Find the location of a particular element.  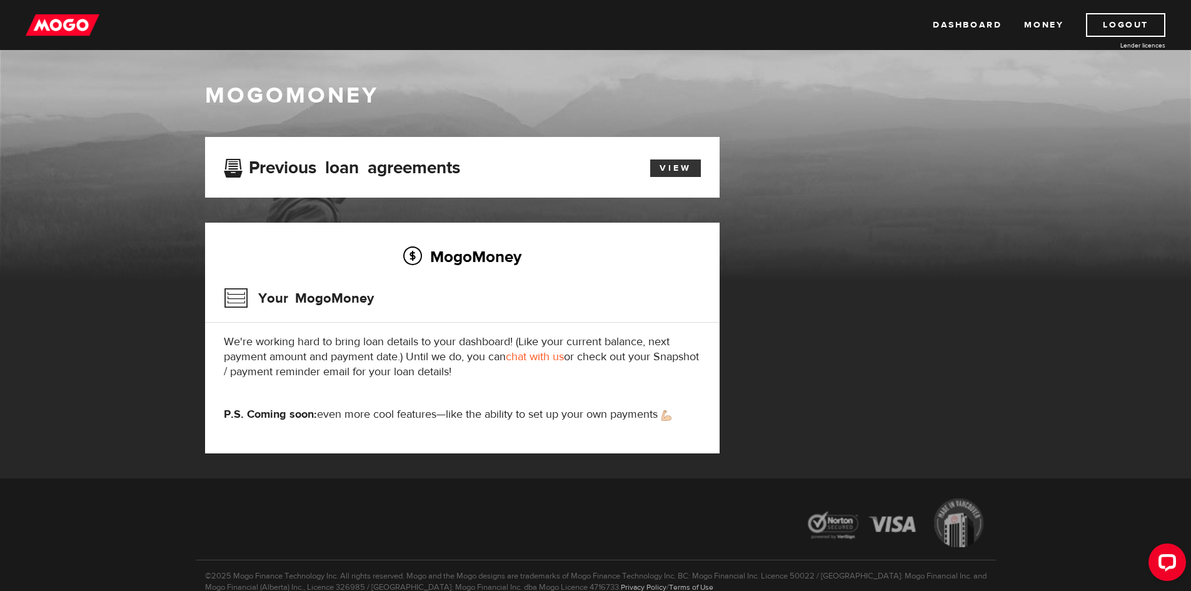

a: Dashboard is located at coordinates (967, 25).